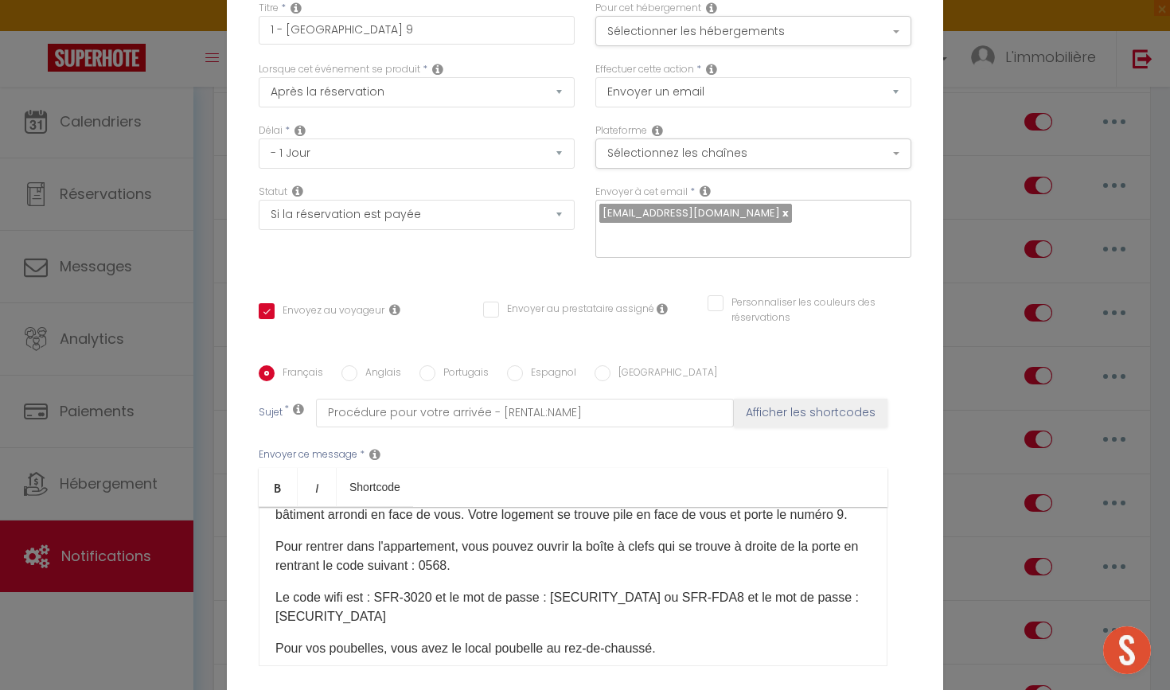 The width and height of the screenshot is (1170, 690). I want to click on i: Event Occur, so click(438, 69).